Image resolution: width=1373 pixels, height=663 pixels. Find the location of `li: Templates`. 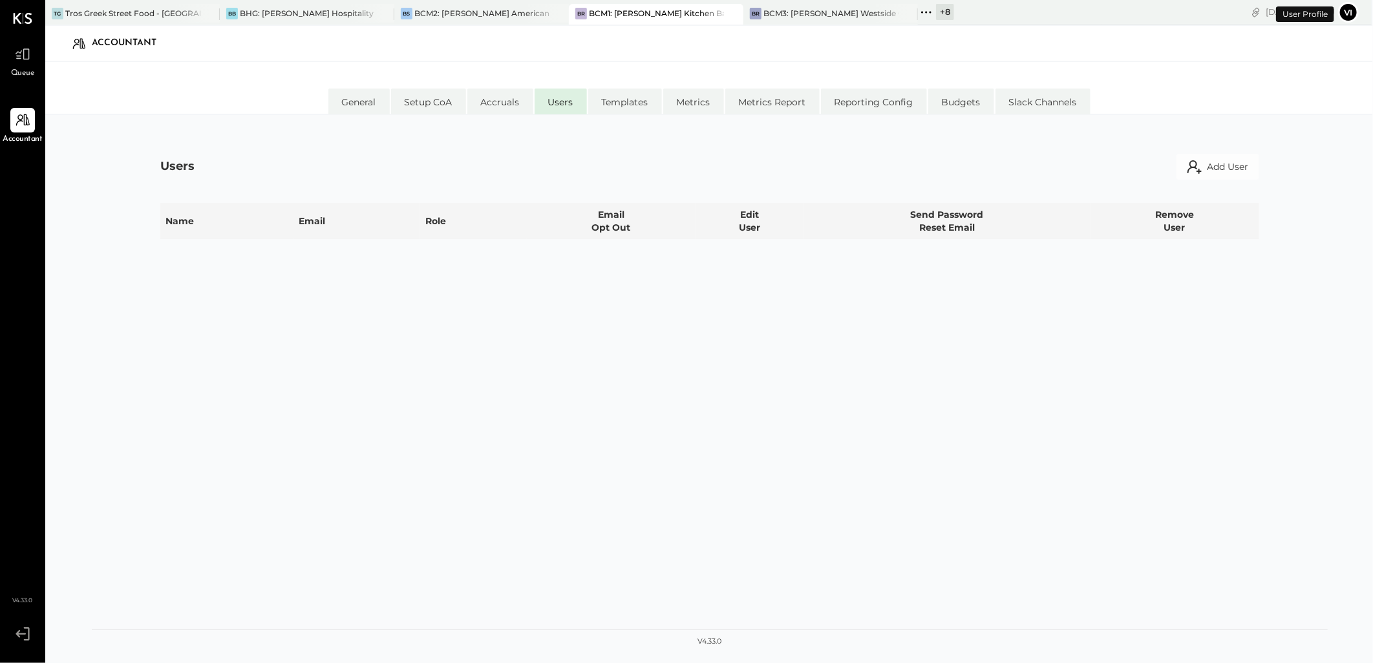

li: Templates is located at coordinates (625, 101).